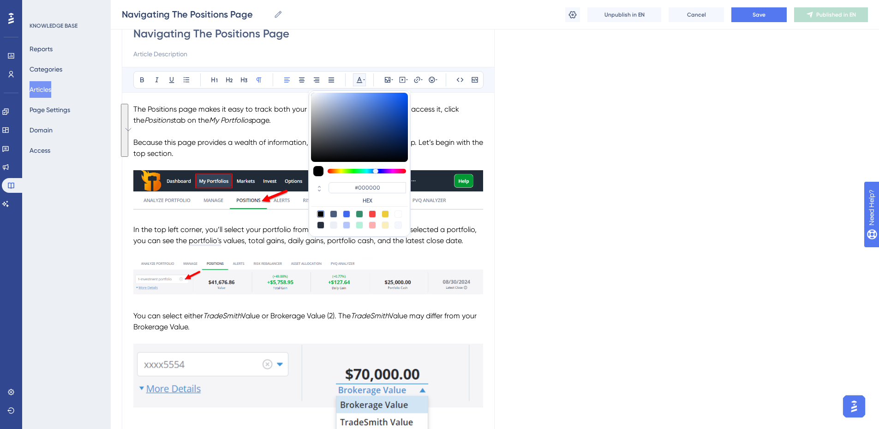 The image size is (879, 429). Describe the element at coordinates (40, 150) in the screenshot. I see `button: Access` at that location.